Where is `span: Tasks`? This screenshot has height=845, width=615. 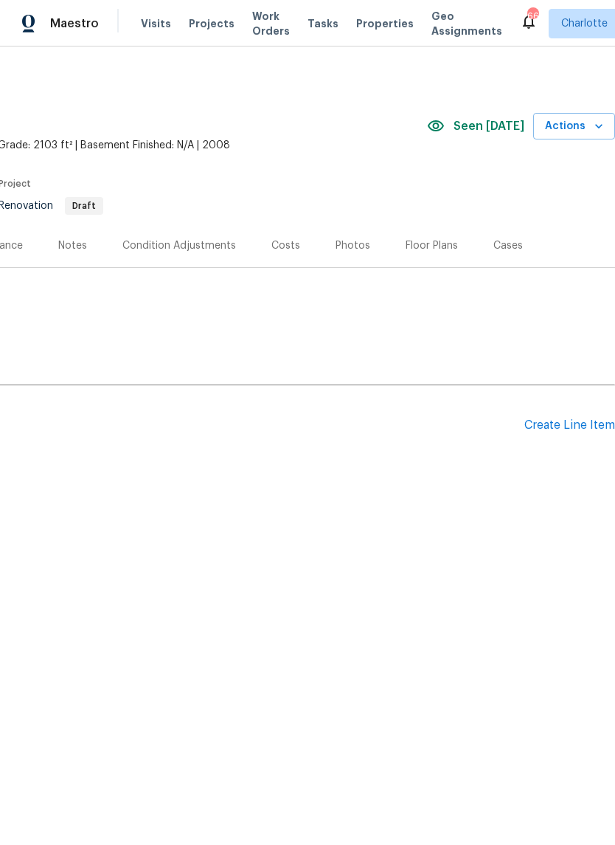
span: Tasks is located at coordinates (323, 24).